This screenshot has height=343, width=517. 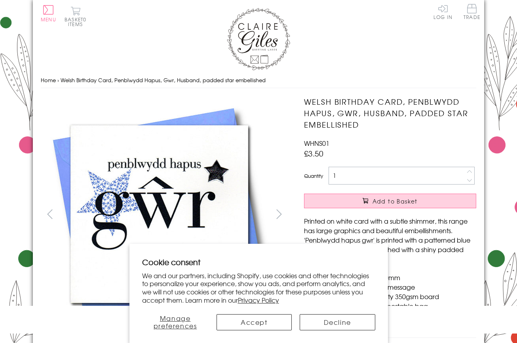 What do you see at coordinates (49, 214) in the screenshot?
I see `button: prev` at bounding box center [49, 214].